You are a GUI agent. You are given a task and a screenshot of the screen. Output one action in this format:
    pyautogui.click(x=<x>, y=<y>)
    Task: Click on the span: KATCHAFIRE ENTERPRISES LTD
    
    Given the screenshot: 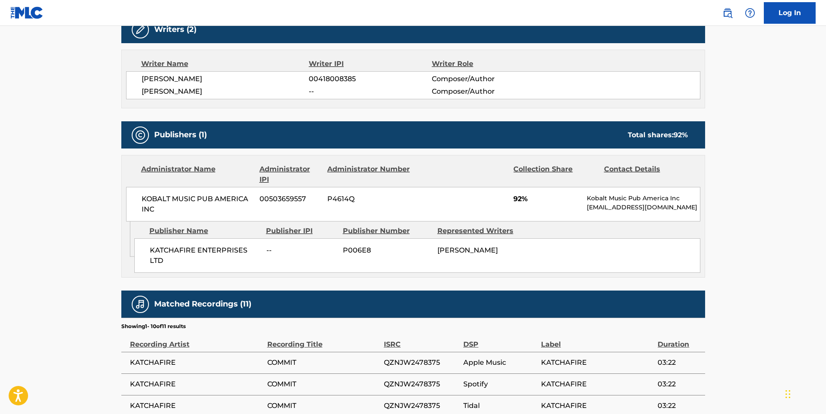 What is the action you would take?
    pyautogui.click(x=205, y=255)
    